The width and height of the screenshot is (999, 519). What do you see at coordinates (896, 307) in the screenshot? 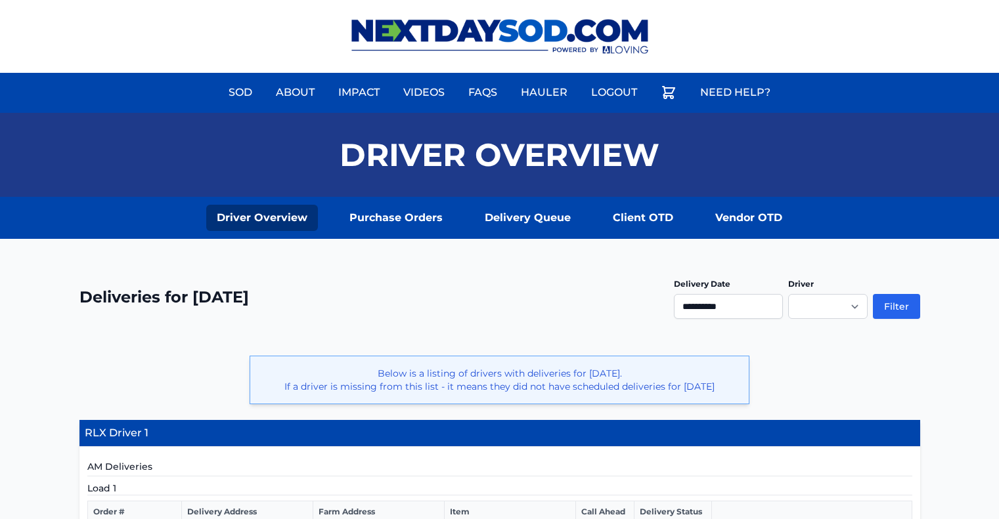
I see `button: Filter` at bounding box center [896, 307].